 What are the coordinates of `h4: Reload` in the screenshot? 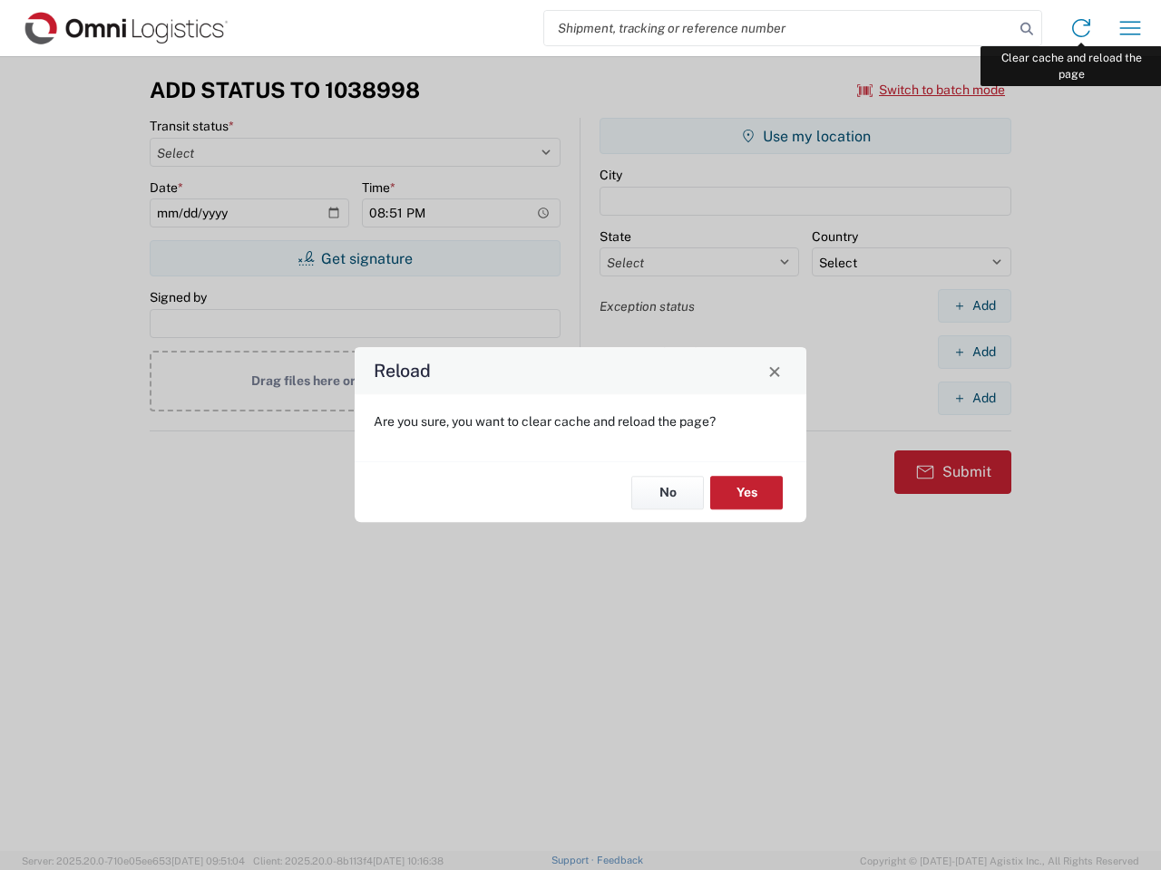 It's located at (402, 371).